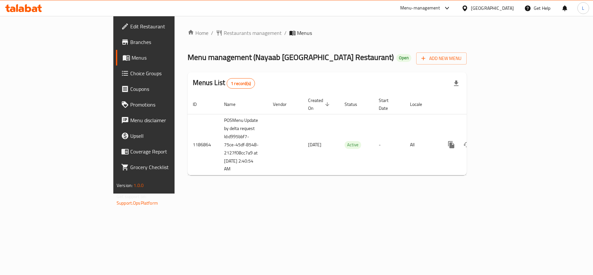  Describe the element at coordinates (169, 89) in the screenshot. I see `span: Coupons` at that location.